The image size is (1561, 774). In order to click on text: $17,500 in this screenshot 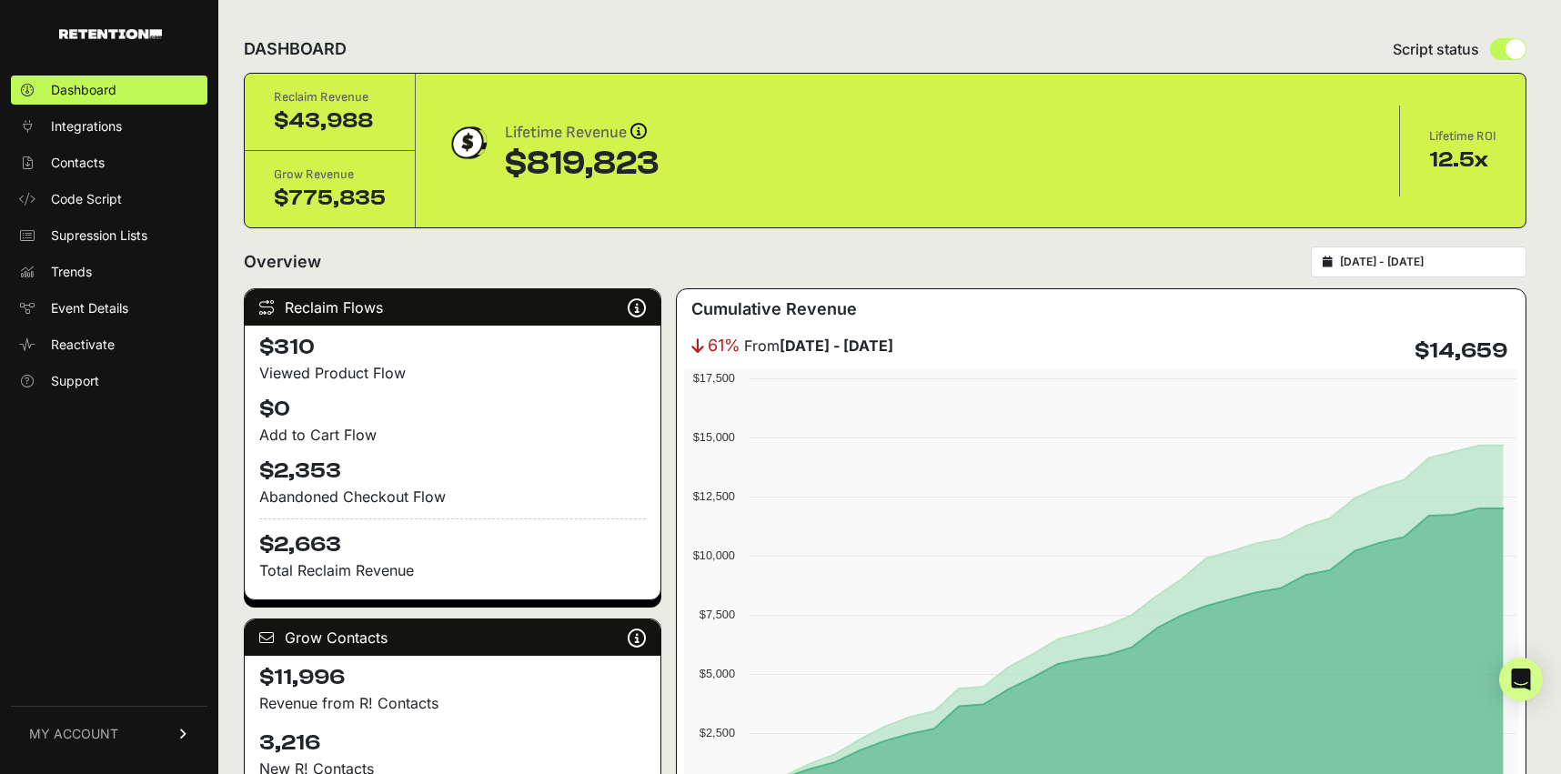, I will do `click(714, 378)`.